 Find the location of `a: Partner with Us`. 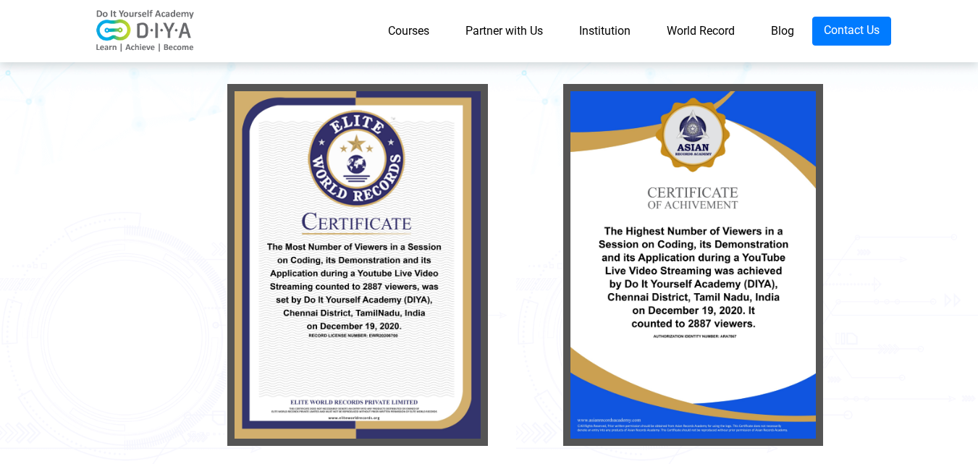

a: Partner with Us is located at coordinates (504, 31).